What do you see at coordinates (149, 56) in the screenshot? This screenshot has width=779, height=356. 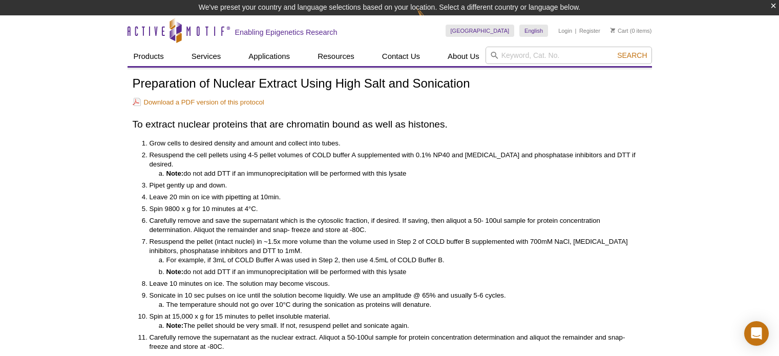 I see `a: Products` at bounding box center [149, 56].